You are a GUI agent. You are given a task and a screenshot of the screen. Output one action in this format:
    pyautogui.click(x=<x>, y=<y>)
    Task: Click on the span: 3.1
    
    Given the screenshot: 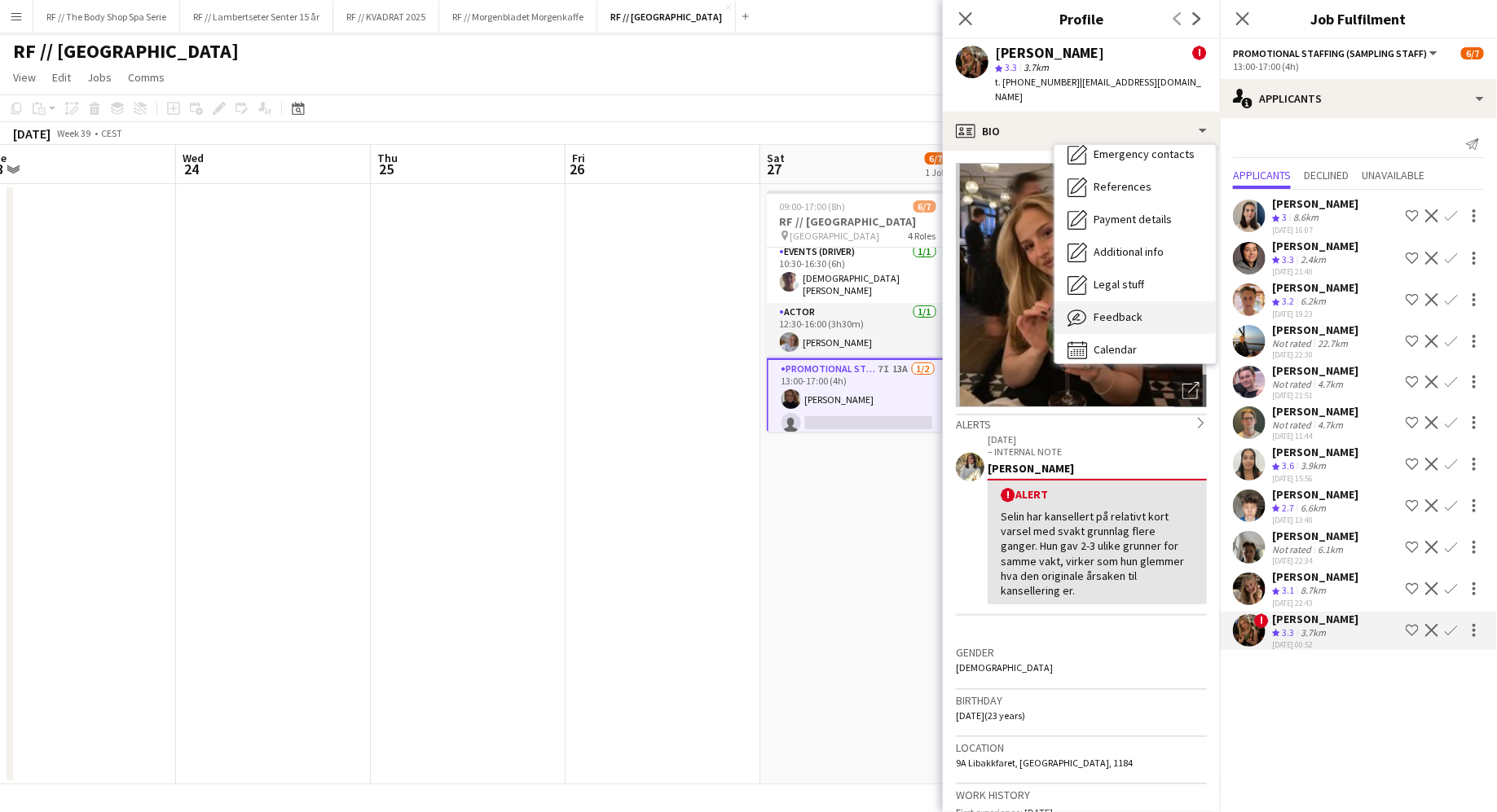 What is the action you would take?
    pyautogui.click(x=1288, y=590)
    